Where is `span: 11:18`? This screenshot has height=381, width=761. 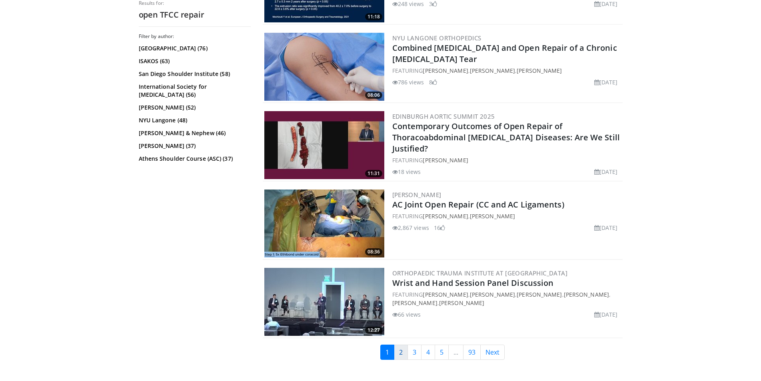
span: 11:18 is located at coordinates (373, 17).